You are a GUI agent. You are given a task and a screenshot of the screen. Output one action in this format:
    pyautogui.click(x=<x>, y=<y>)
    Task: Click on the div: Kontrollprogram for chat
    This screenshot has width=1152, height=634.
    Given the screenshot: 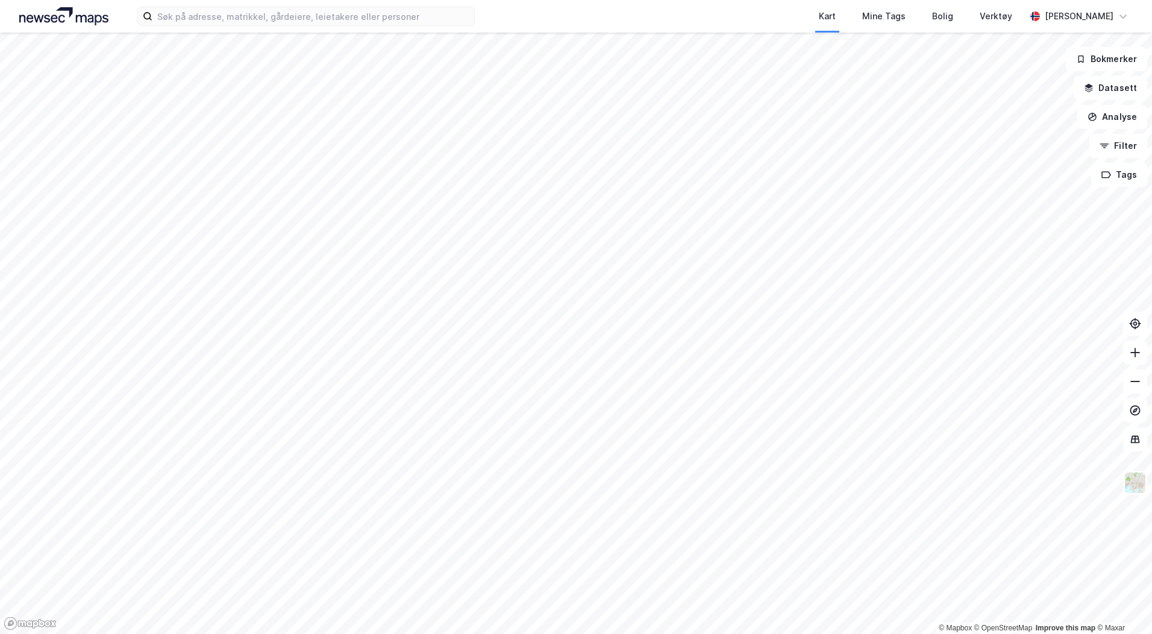 What is the action you would take?
    pyautogui.click(x=1122, y=605)
    